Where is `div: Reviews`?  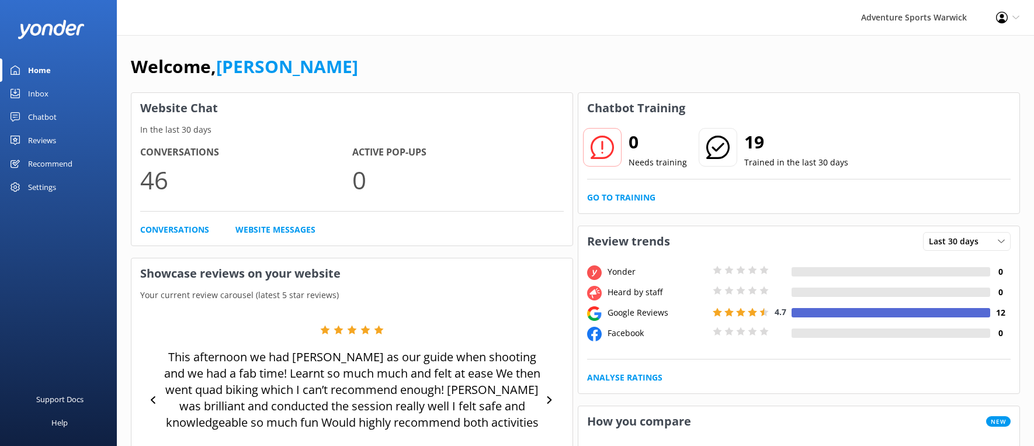
div: Reviews is located at coordinates (42, 140).